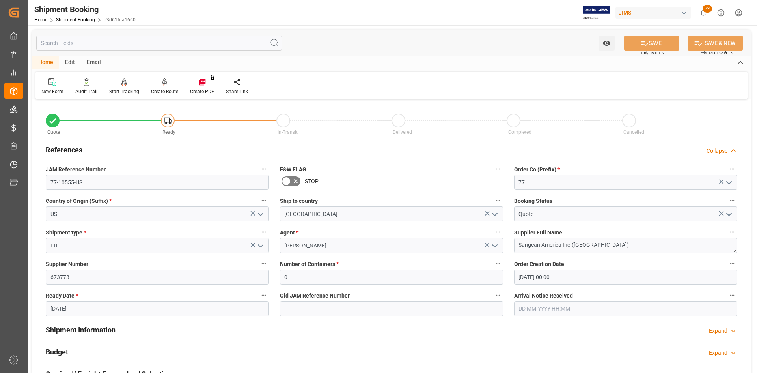 This screenshot has height=373, width=757. I want to click on button: Ready Date *, so click(264, 295).